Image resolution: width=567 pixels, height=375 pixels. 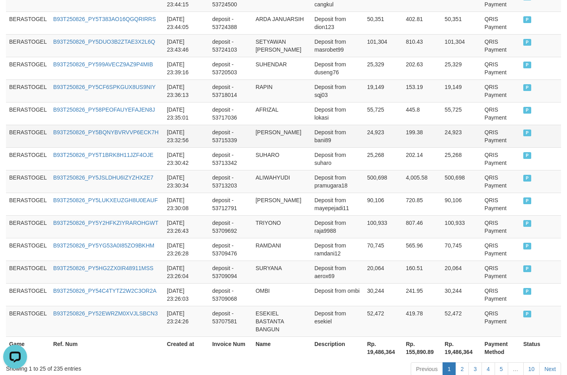 What do you see at coordinates (461, 113) in the screenshot?
I see `td: 55,725` at bounding box center [461, 113].